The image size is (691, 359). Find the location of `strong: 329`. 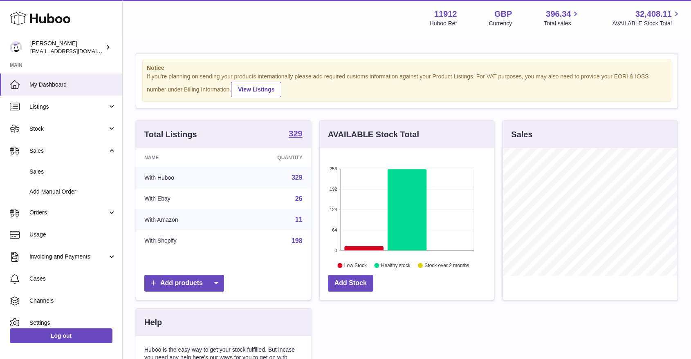

strong: 329 is located at coordinates (295, 134).